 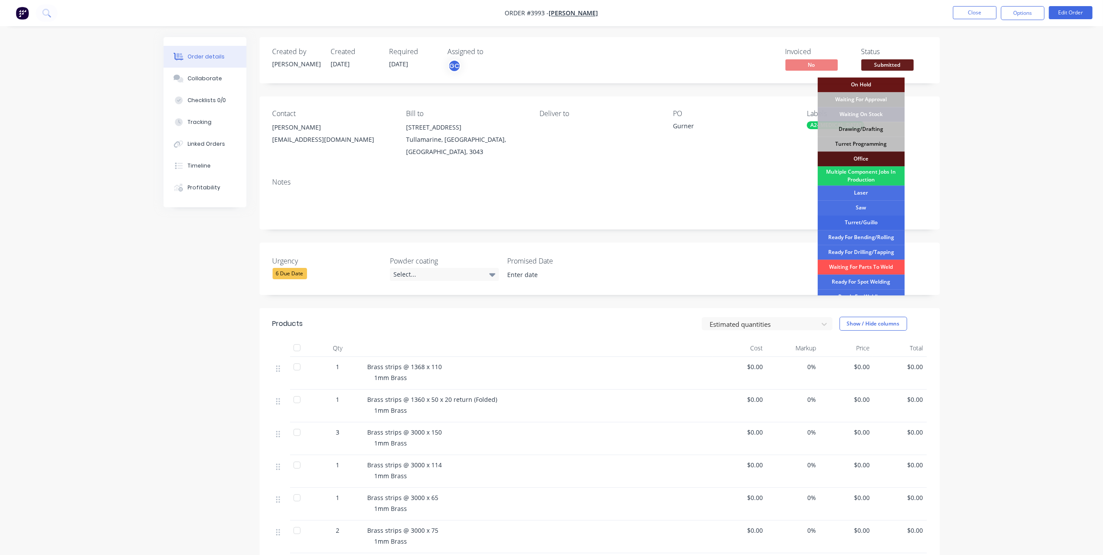 What do you see at coordinates (22, 13) in the screenshot?
I see `img: Factory` at bounding box center [22, 13].